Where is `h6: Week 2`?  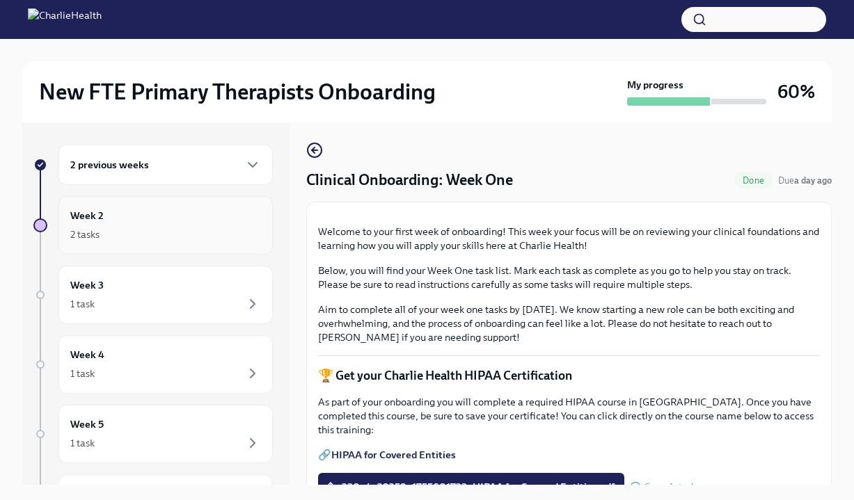
h6: Week 2 is located at coordinates (87, 216).